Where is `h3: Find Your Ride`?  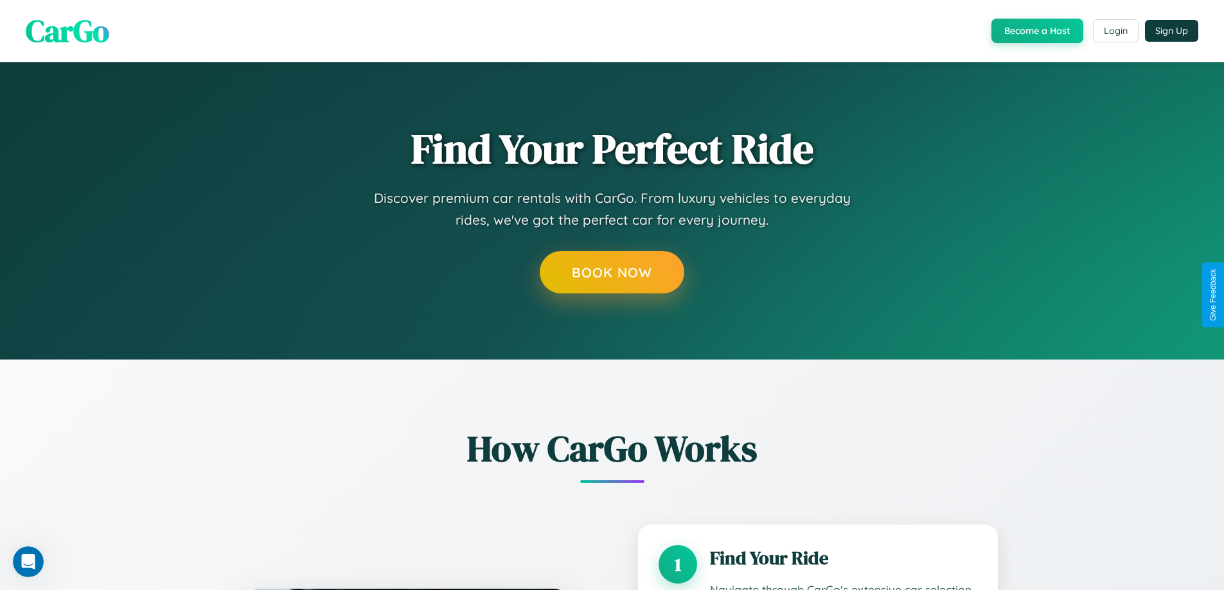
h3: Find Your Ride is located at coordinates (844, 558).